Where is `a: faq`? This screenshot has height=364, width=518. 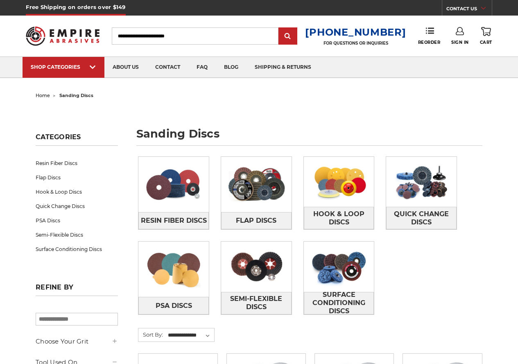
a: faq is located at coordinates (202, 67).